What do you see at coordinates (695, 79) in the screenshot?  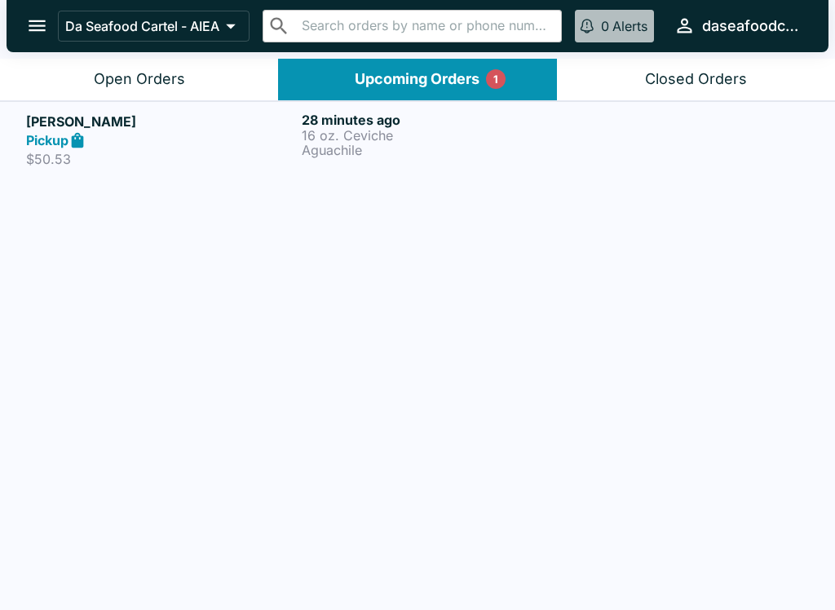 I see `div: Closed Orders` at bounding box center [695, 79].